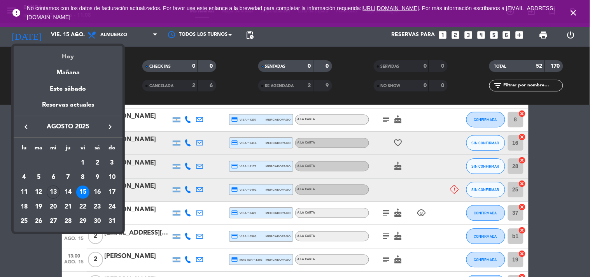 The width and height of the screenshot is (590, 277). What do you see at coordinates (98, 177) in the screenshot?
I see `td: 9 de agosto de 2025` at bounding box center [98, 177].